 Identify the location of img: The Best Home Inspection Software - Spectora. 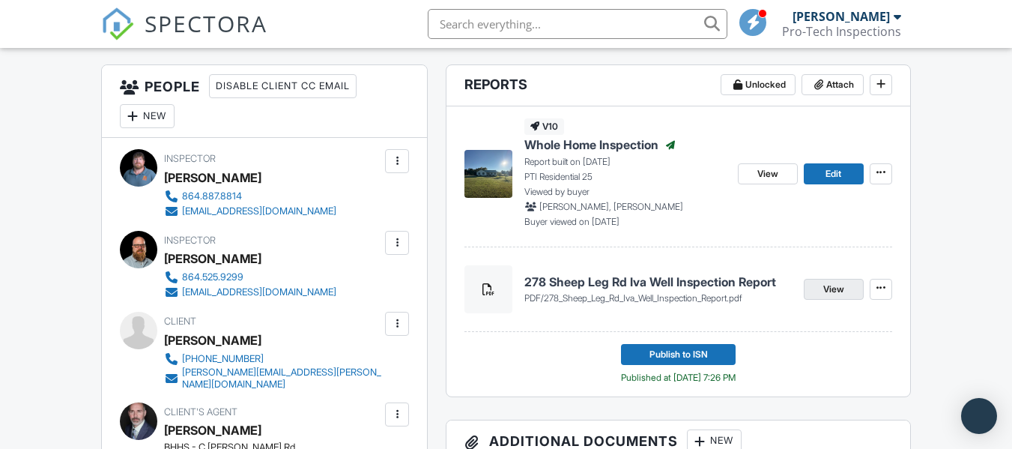
(118, 24).